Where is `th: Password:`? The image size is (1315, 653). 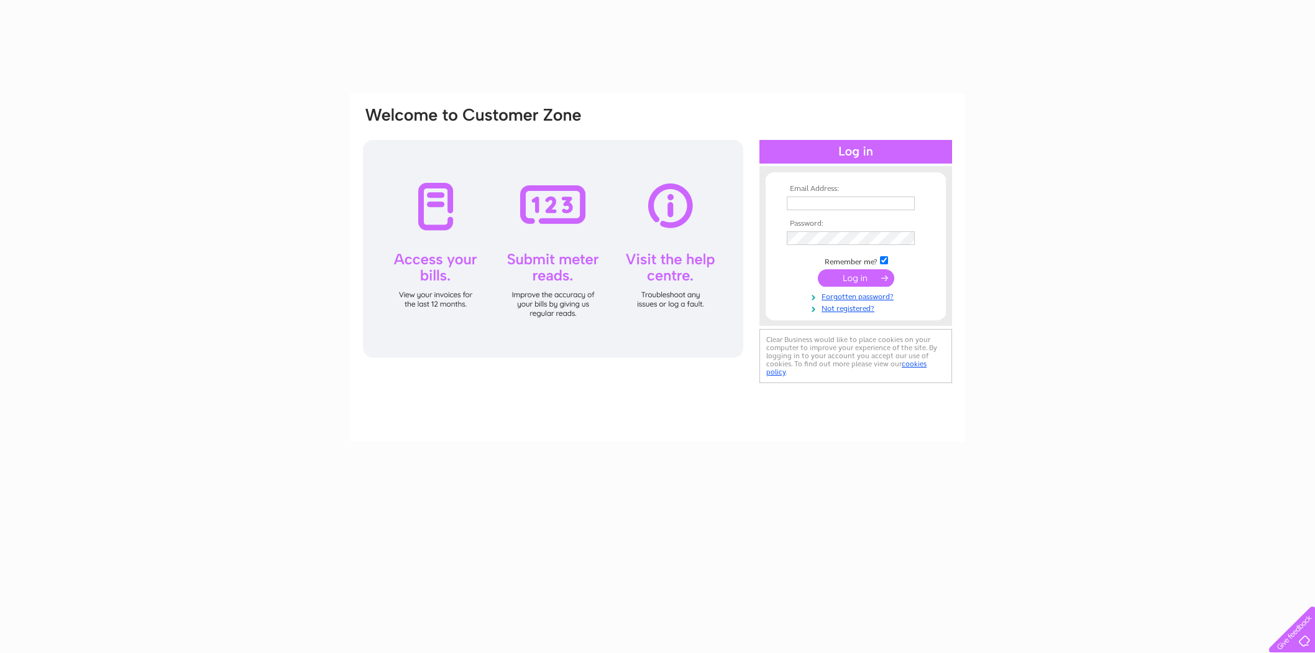 th: Password: is located at coordinates (856, 224).